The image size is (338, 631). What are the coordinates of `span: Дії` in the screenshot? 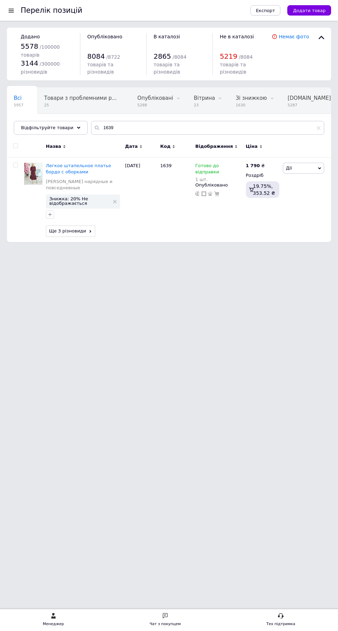 It's located at (289, 168).